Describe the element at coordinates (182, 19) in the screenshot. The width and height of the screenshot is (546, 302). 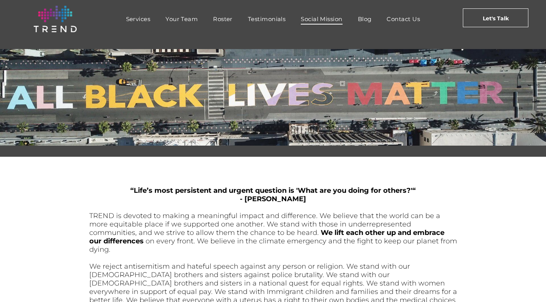
I see `a: Your Team` at that location.